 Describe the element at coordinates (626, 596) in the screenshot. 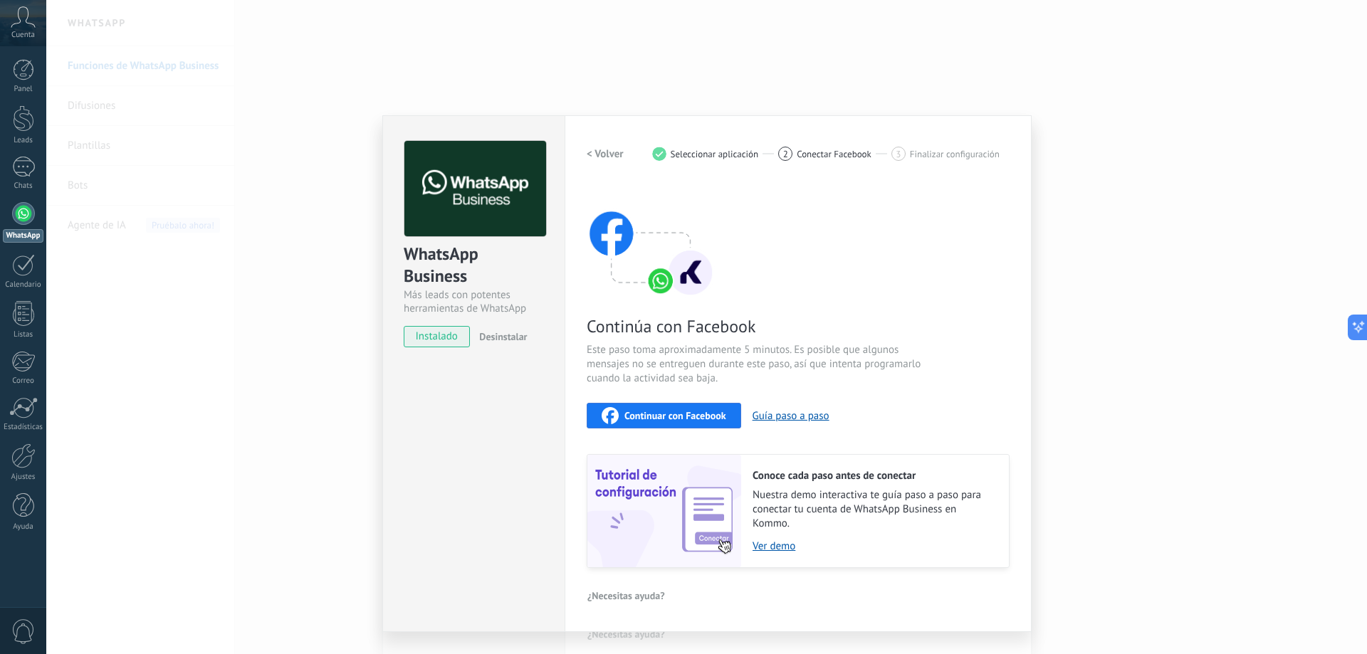

I see `span: ¿Necesitas ayuda?` at that location.